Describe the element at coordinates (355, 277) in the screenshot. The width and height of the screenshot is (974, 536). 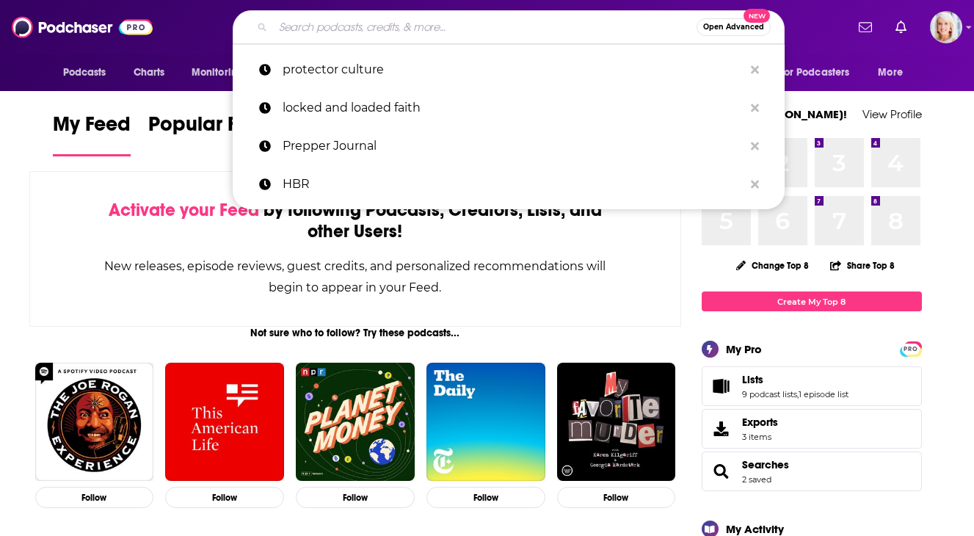
I see `div: New releases, episode reviews, guest credits, and personalized recommendations will begin to appe...` at that location.